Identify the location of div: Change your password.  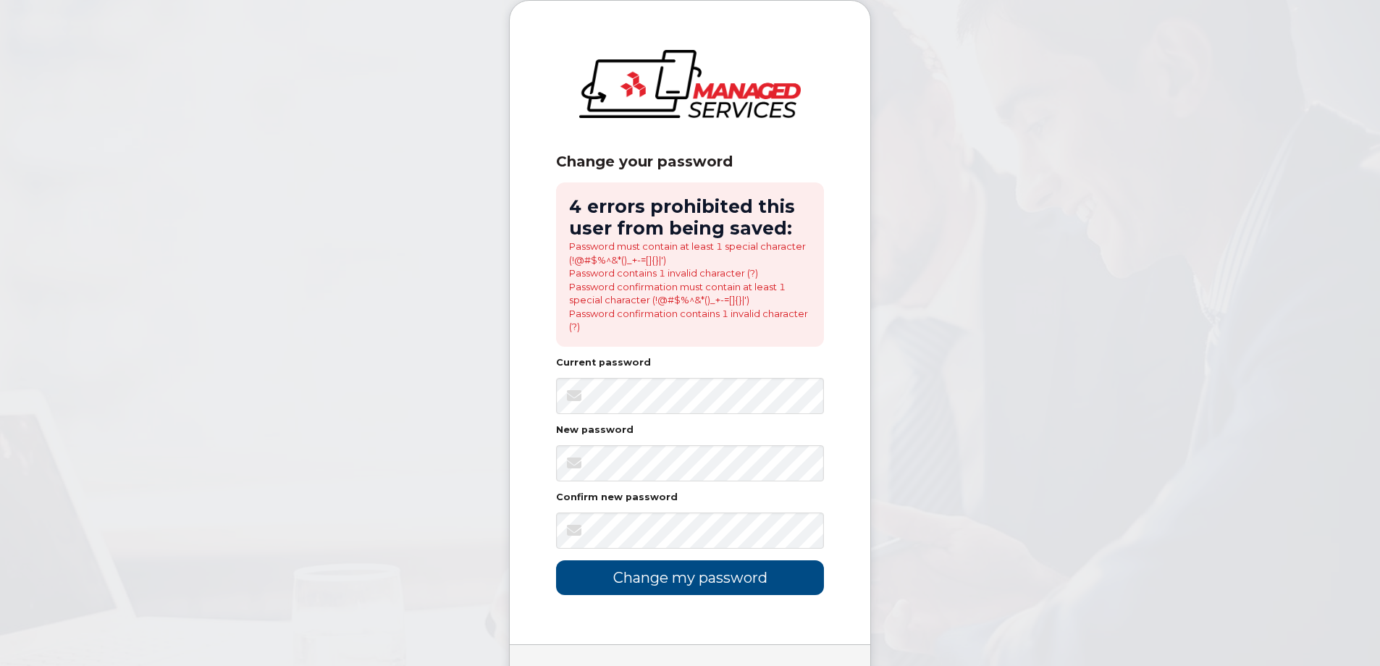
(690, 161).